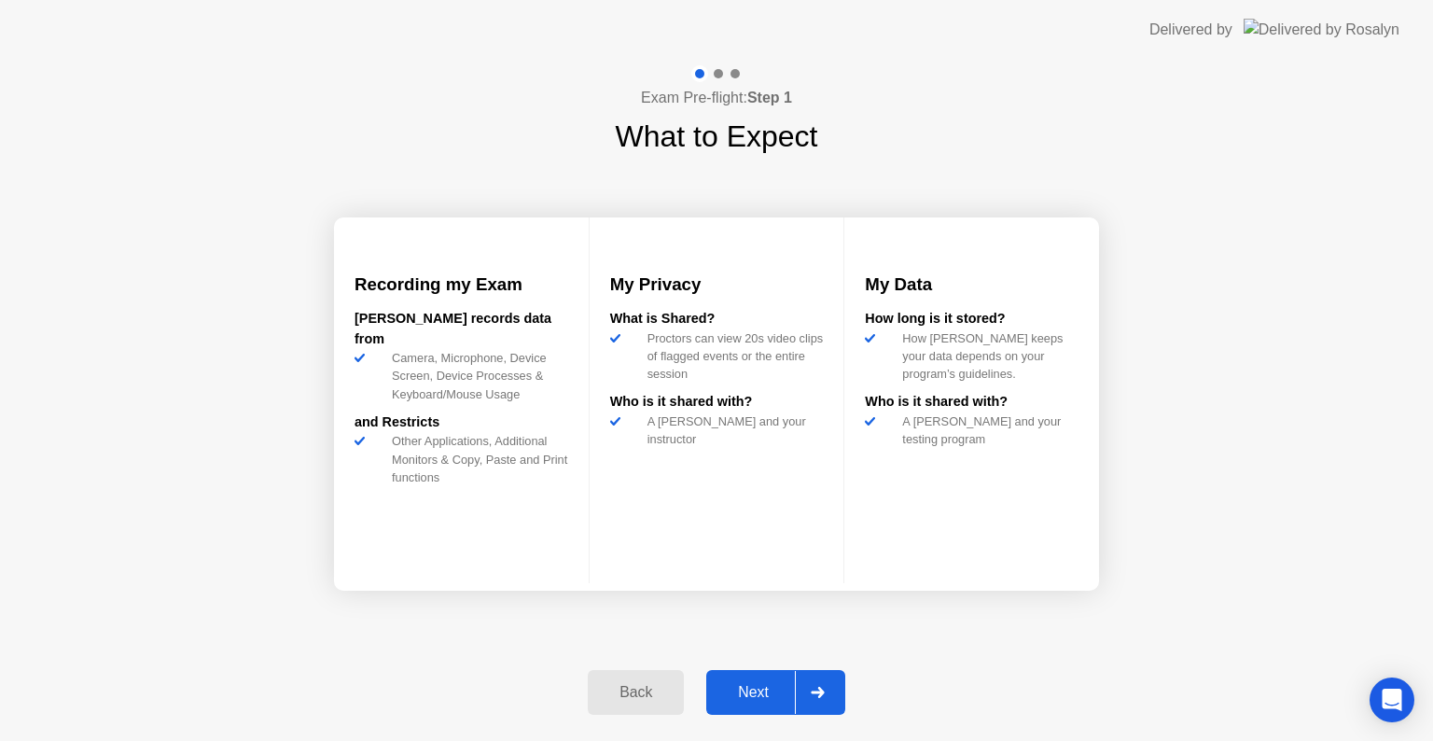 The width and height of the screenshot is (1433, 741). I want to click on button: Next, so click(775, 692).